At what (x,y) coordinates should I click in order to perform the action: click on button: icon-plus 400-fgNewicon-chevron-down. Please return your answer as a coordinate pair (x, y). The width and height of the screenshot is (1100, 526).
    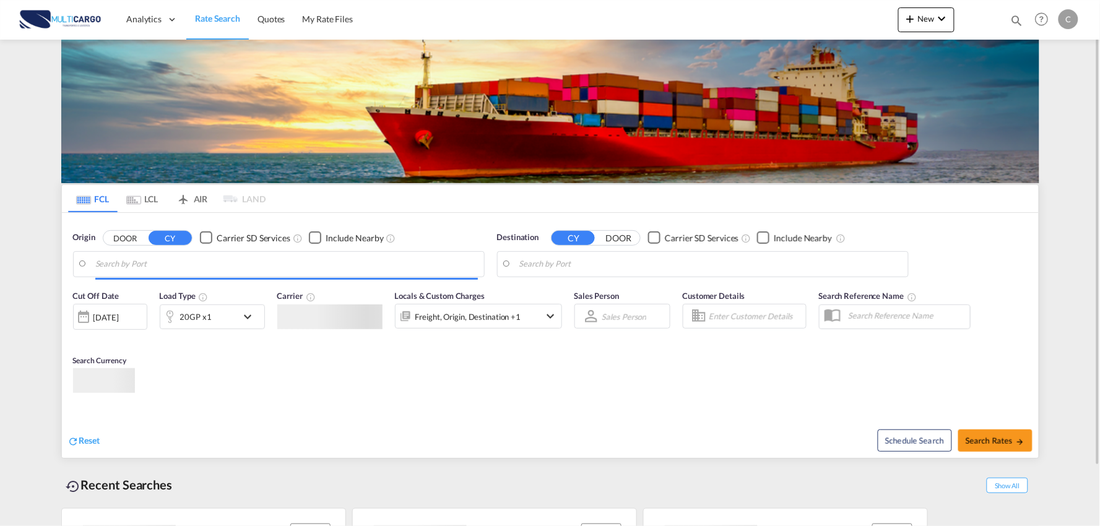
    Looking at the image, I should click on (926, 20).